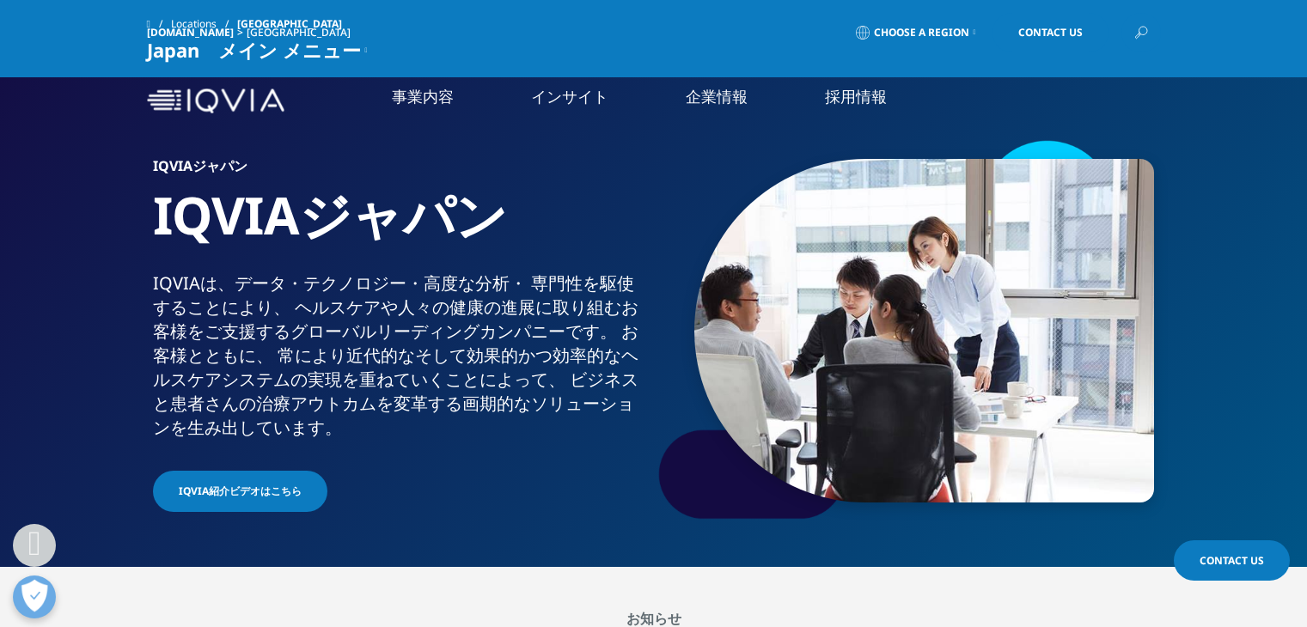  Describe the element at coordinates (654, 619) in the screenshot. I see `h2: お知らせ` at that location.